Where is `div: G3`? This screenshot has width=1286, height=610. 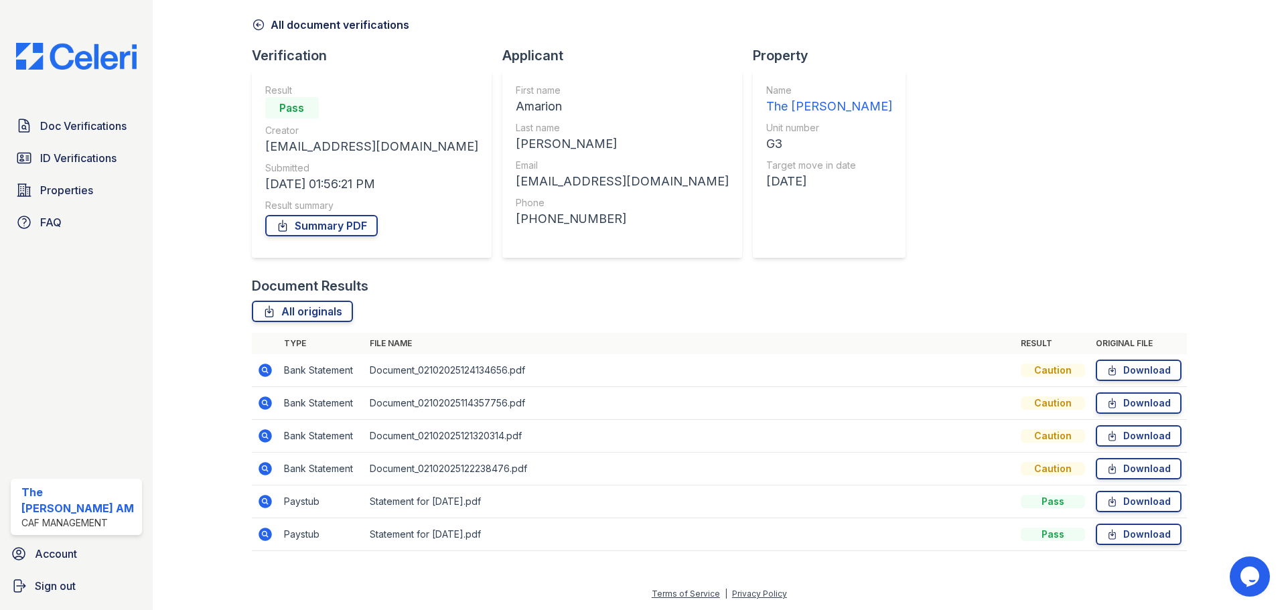
div: G3 is located at coordinates (829, 144).